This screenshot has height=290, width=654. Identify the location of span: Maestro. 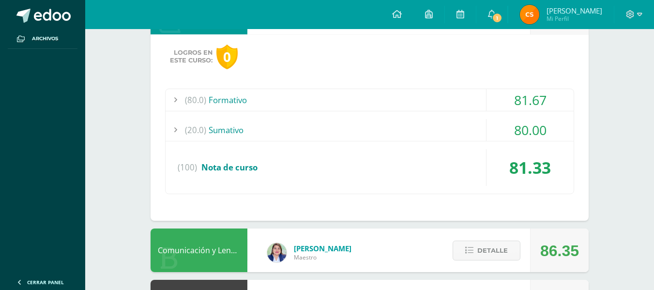
(322, 257).